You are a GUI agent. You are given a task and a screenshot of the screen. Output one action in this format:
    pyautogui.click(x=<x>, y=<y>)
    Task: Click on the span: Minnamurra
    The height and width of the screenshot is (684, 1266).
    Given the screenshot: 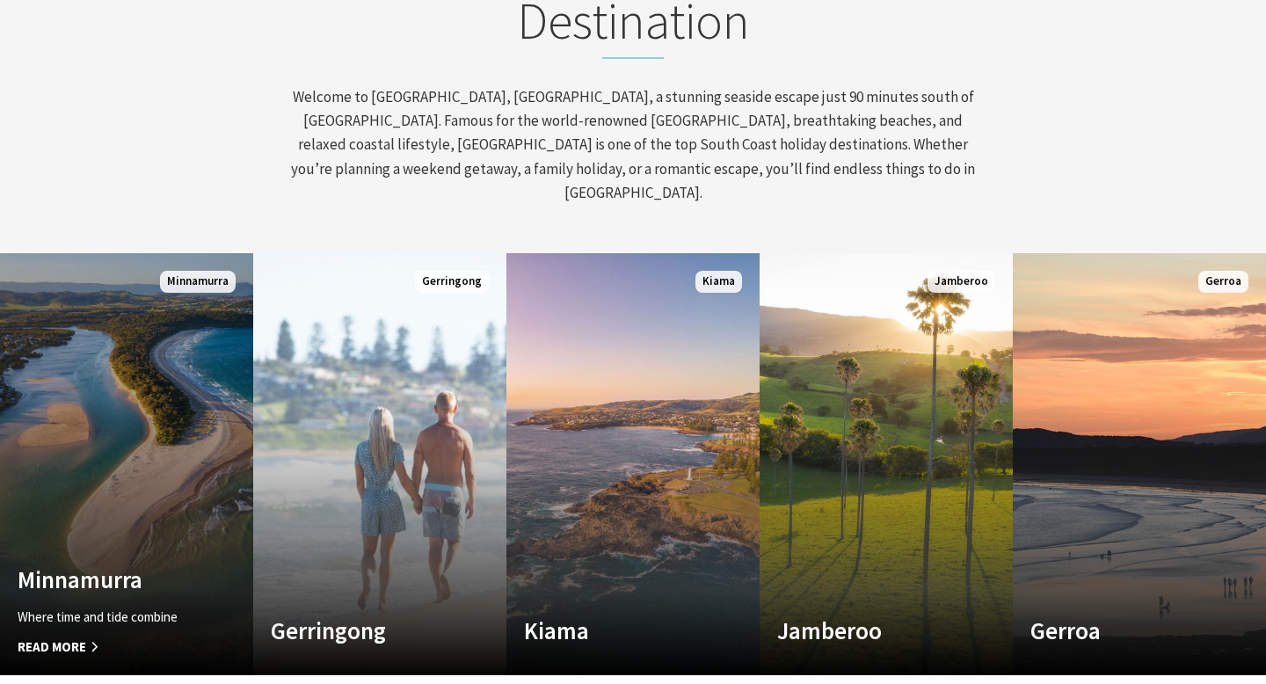 What is the action you would take?
    pyautogui.click(x=198, y=281)
    